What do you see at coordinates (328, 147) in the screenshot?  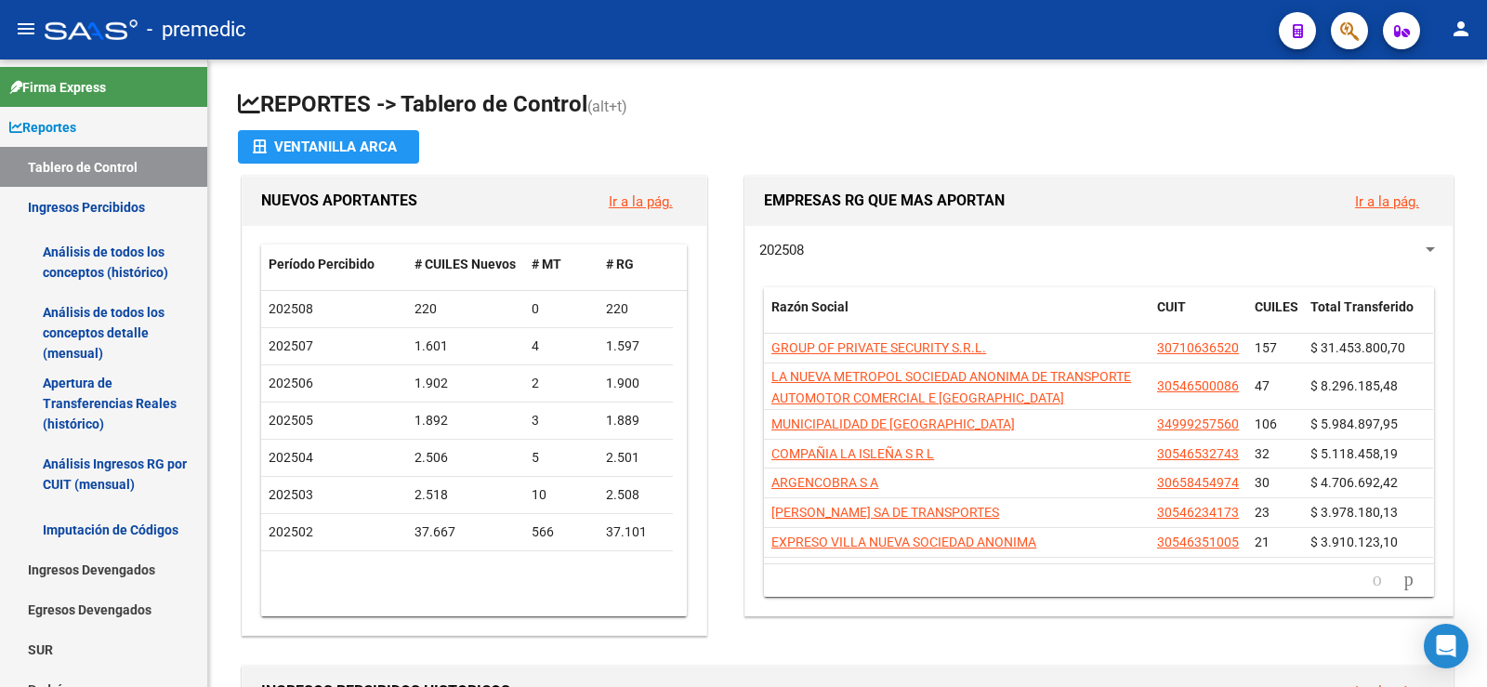 I see `div: Ventanilla ARCA` at bounding box center [328, 147].